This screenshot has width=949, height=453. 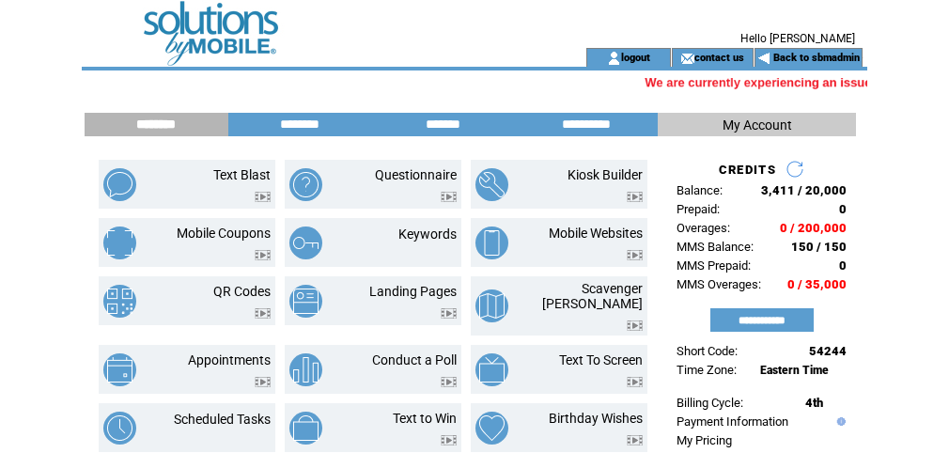 What do you see at coordinates (827, 350) in the screenshot?
I see `span: 54244` at bounding box center [827, 350].